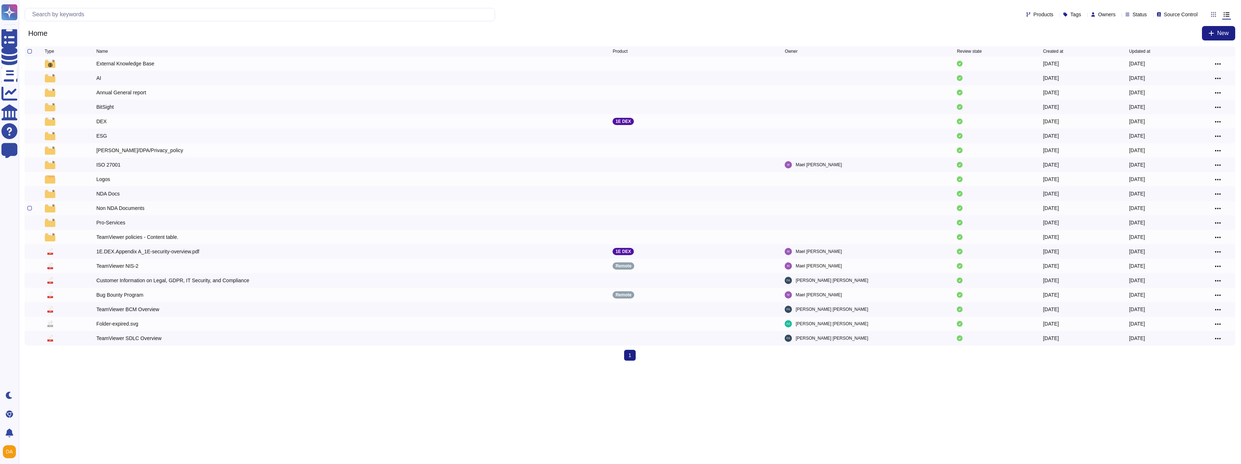 The image size is (1241, 464). I want to click on div: TeamViewer BCM Overview, so click(128, 310).